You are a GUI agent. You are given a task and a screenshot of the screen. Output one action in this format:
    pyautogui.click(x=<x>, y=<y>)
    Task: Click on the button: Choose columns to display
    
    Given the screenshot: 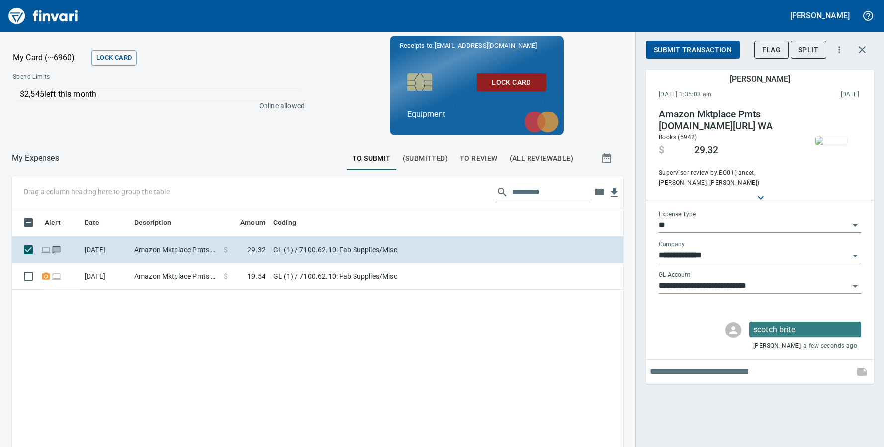 What is the action you would take?
    pyautogui.click(x=599, y=192)
    